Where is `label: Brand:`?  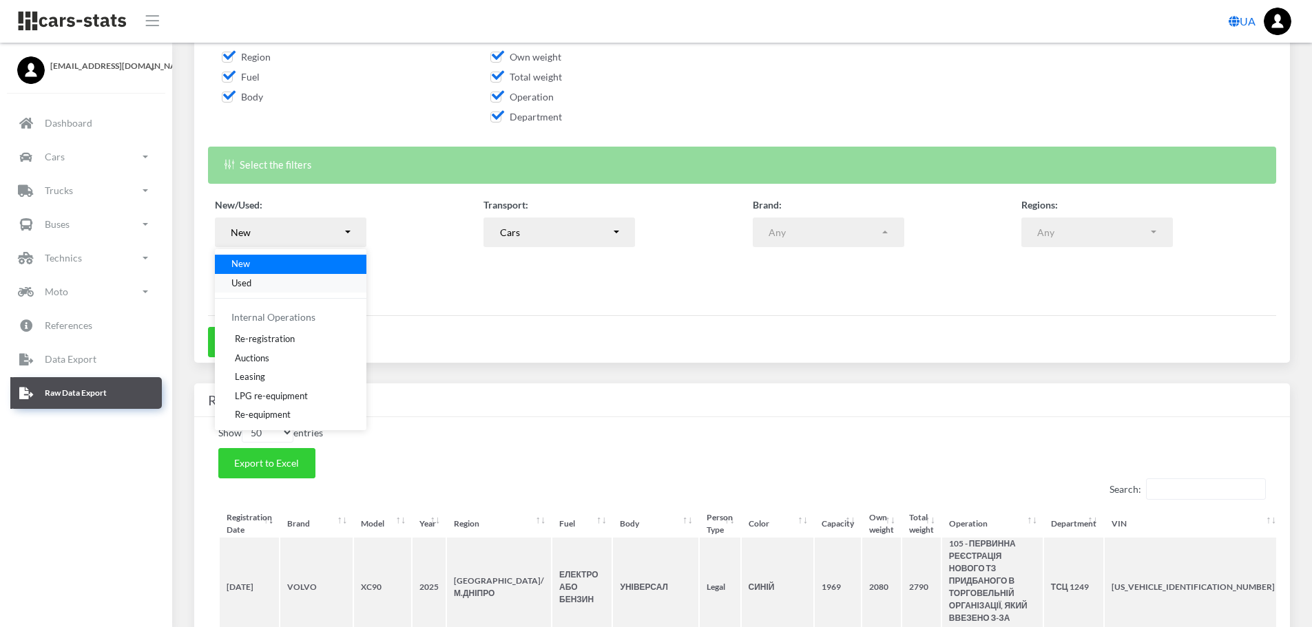
label: Brand: is located at coordinates (767, 205).